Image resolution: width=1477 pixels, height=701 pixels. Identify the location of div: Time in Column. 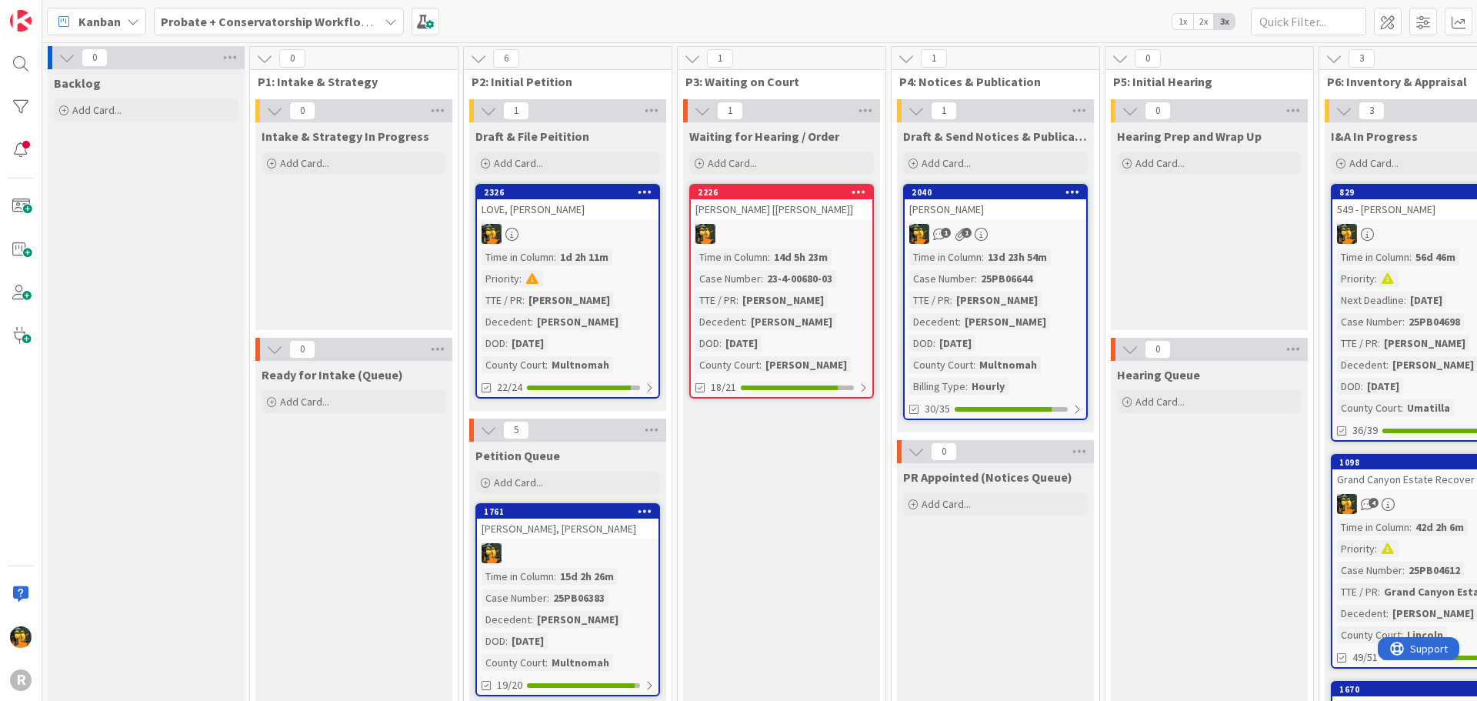
(518, 257).